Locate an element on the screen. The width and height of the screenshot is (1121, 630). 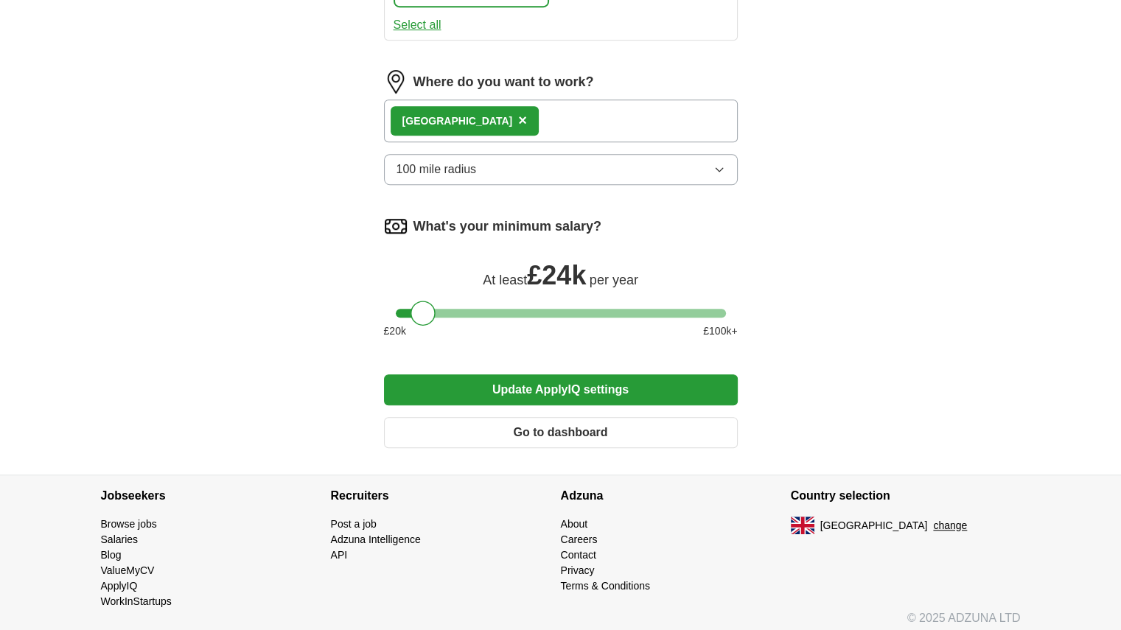
h4: Country selection is located at coordinates (906, 496).